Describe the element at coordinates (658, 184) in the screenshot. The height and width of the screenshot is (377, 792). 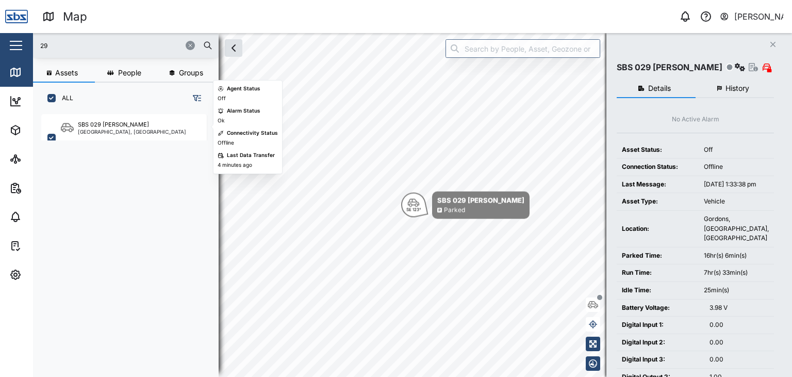
I see `div: Last Message:` at that location.